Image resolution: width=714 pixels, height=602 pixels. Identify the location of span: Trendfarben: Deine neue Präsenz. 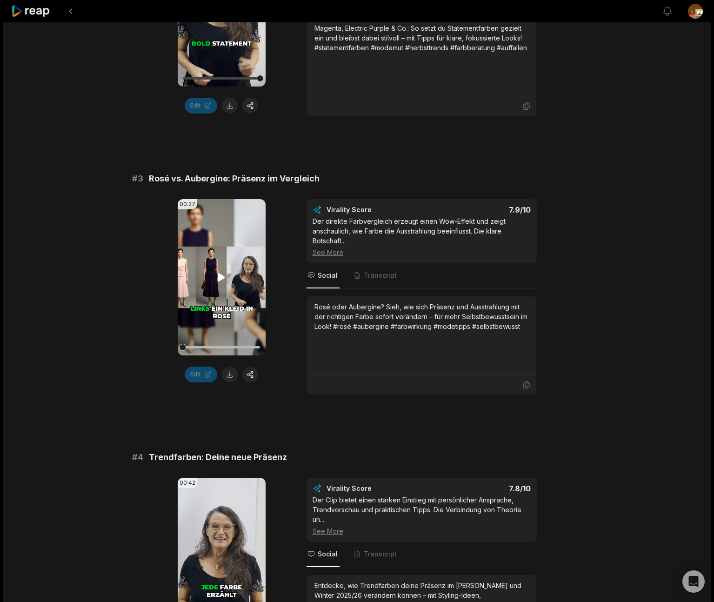
(218, 457).